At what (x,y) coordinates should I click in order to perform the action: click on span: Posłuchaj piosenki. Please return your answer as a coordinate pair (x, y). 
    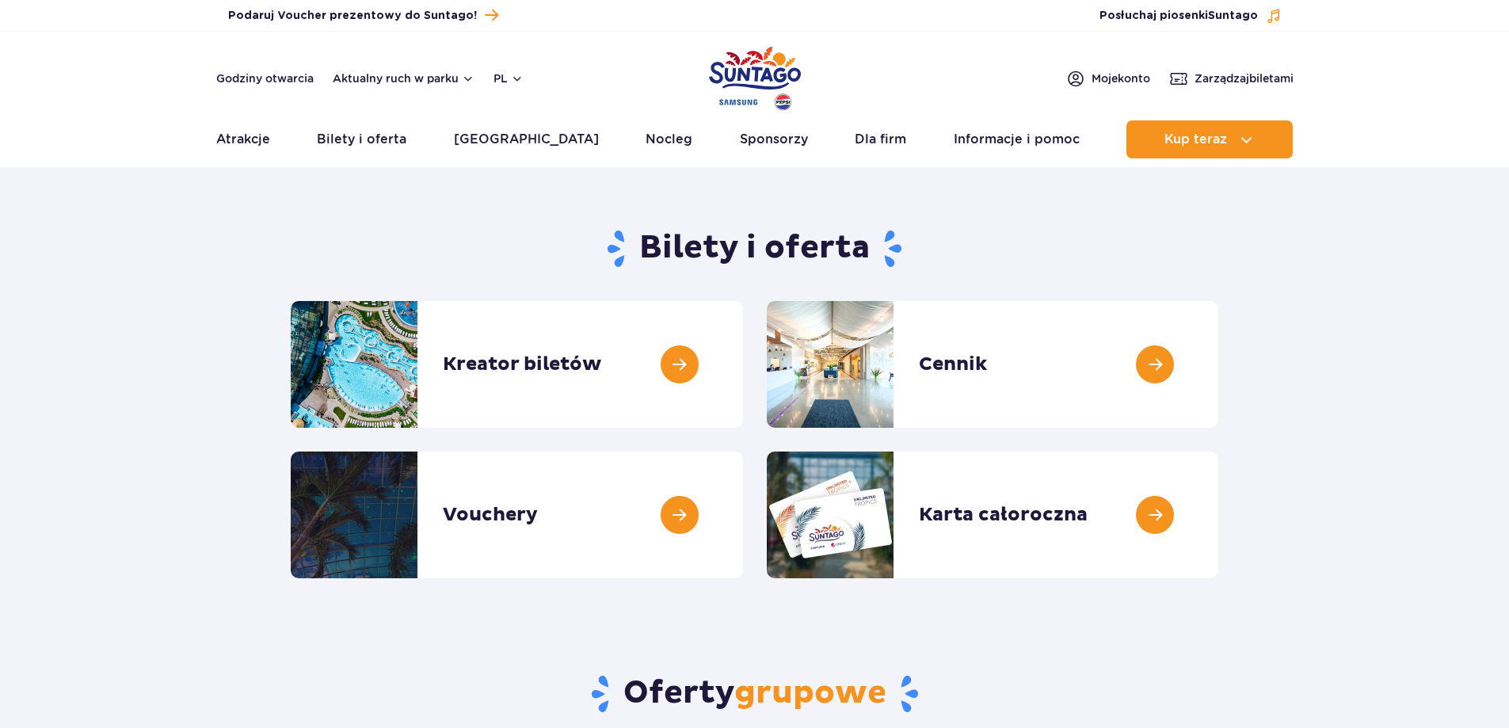
    Looking at the image, I should click on (1178, 16).